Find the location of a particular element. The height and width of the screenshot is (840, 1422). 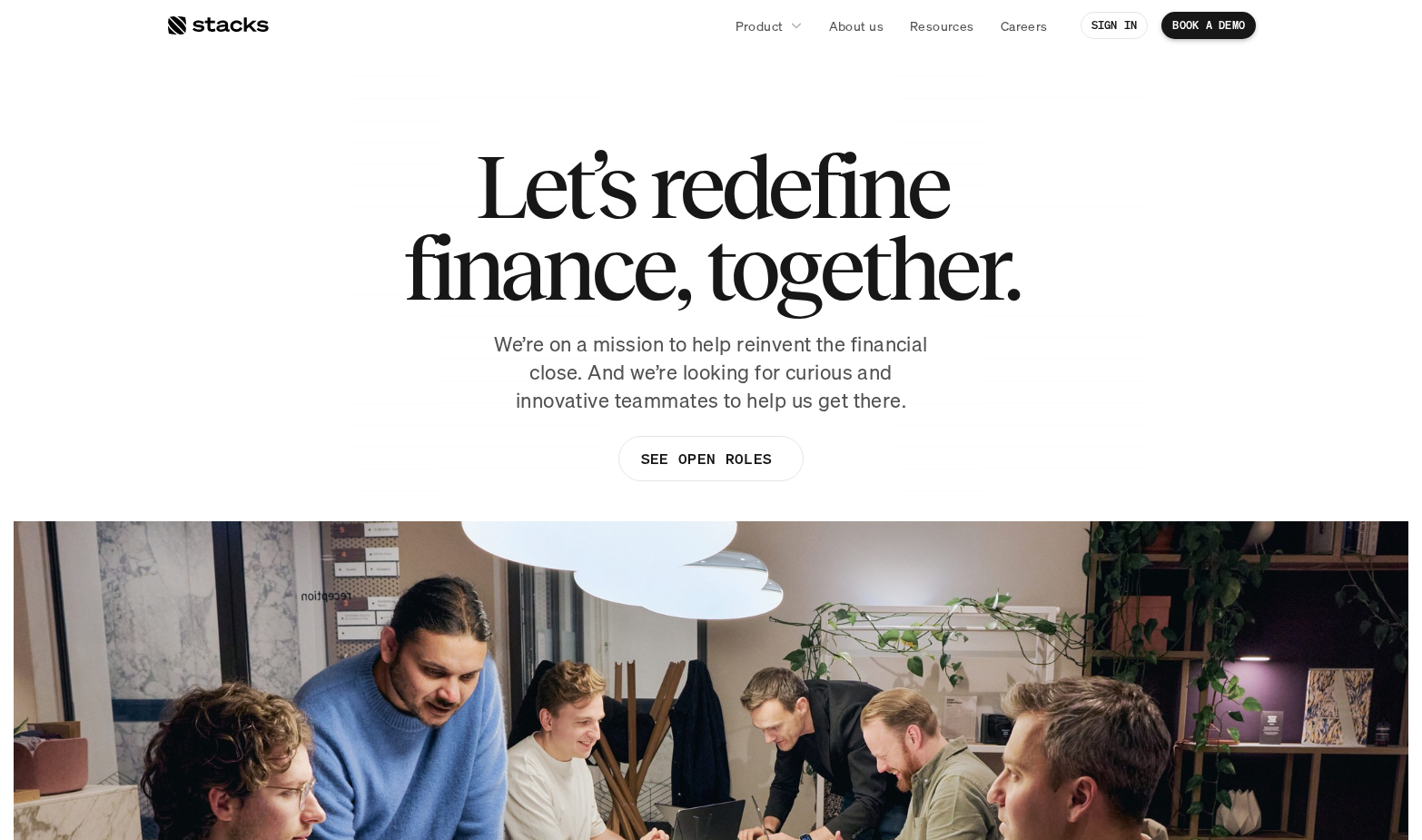

p: About us is located at coordinates (856, 25).